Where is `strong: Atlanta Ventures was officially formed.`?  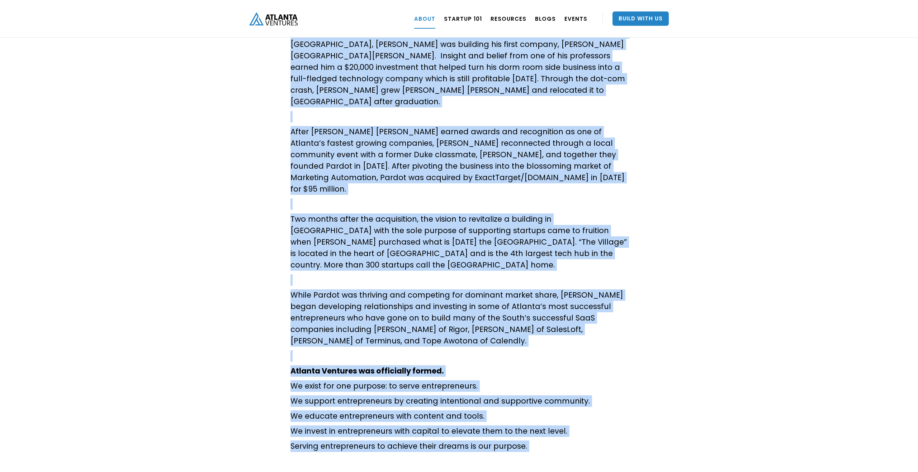 strong: Atlanta Ventures was officially formed. is located at coordinates (367, 371).